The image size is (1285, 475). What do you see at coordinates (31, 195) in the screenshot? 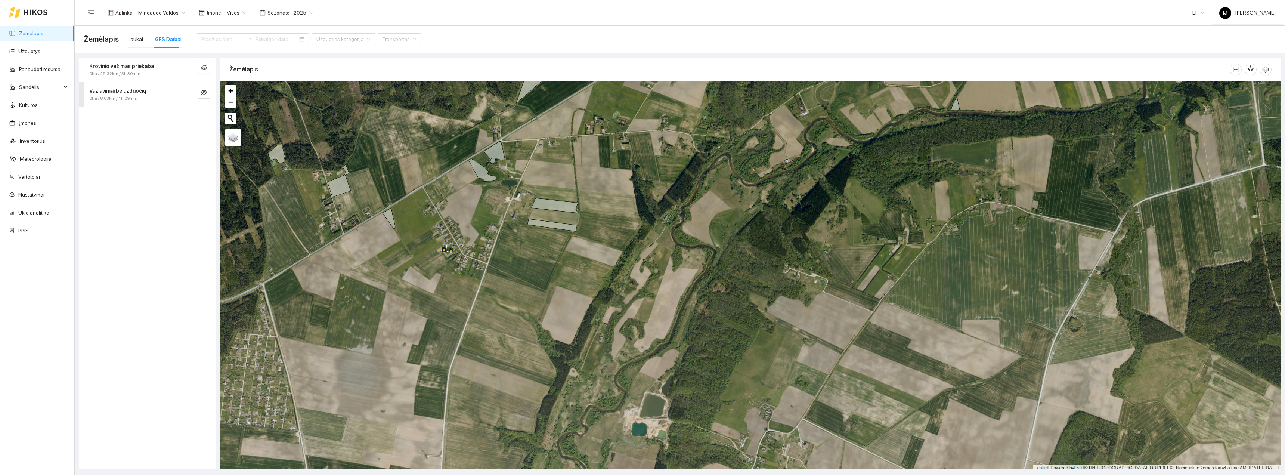
I see `a: Nustatymai` at bounding box center [31, 195].